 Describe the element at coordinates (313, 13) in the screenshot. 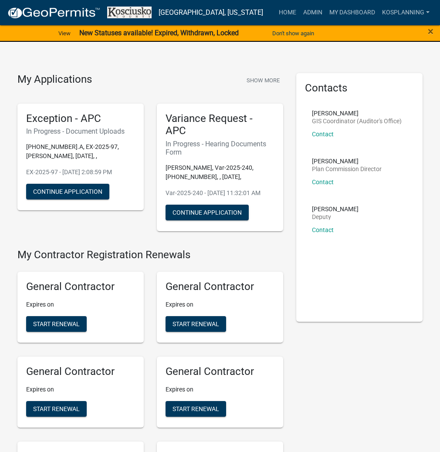

I see `a: Admin` at that location.